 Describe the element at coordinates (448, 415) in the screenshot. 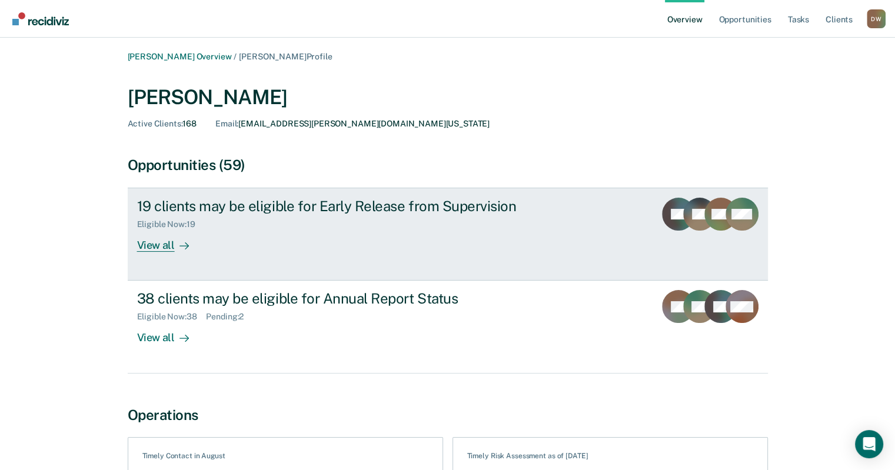

I see `div: Operations` at that location.